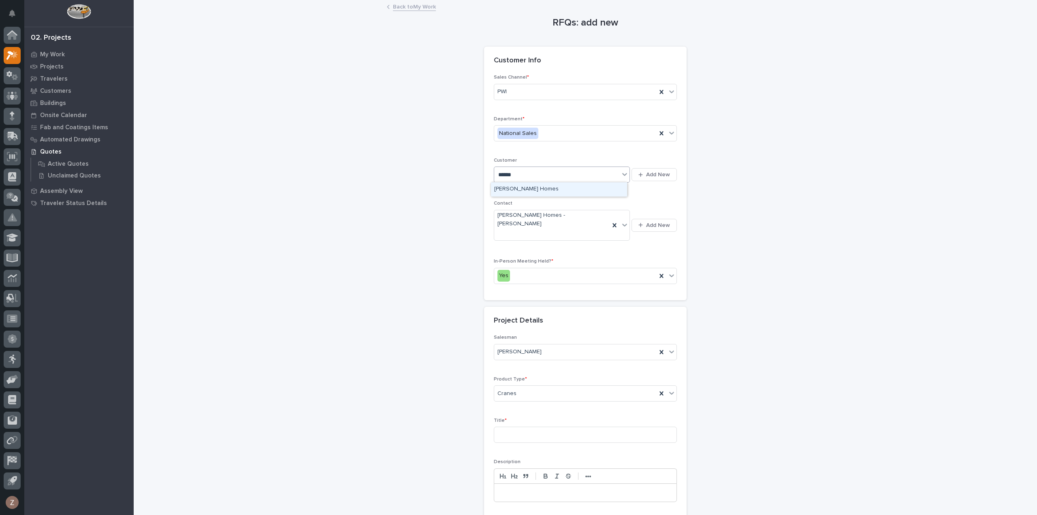 The width and height of the screenshot is (1037, 515). Describe the element at coordinates (55, 91) in the screenshot. I see `p: Customers` at that location.